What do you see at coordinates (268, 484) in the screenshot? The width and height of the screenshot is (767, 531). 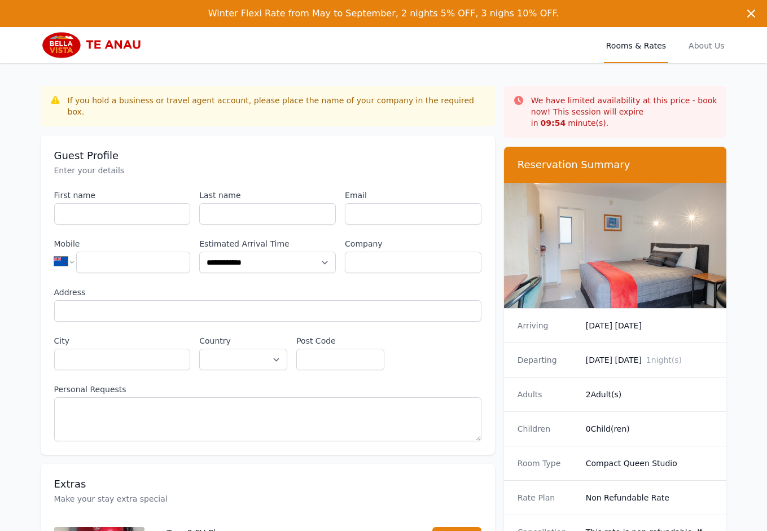 I see `h3: Extras` at bounding box center [268, 484].